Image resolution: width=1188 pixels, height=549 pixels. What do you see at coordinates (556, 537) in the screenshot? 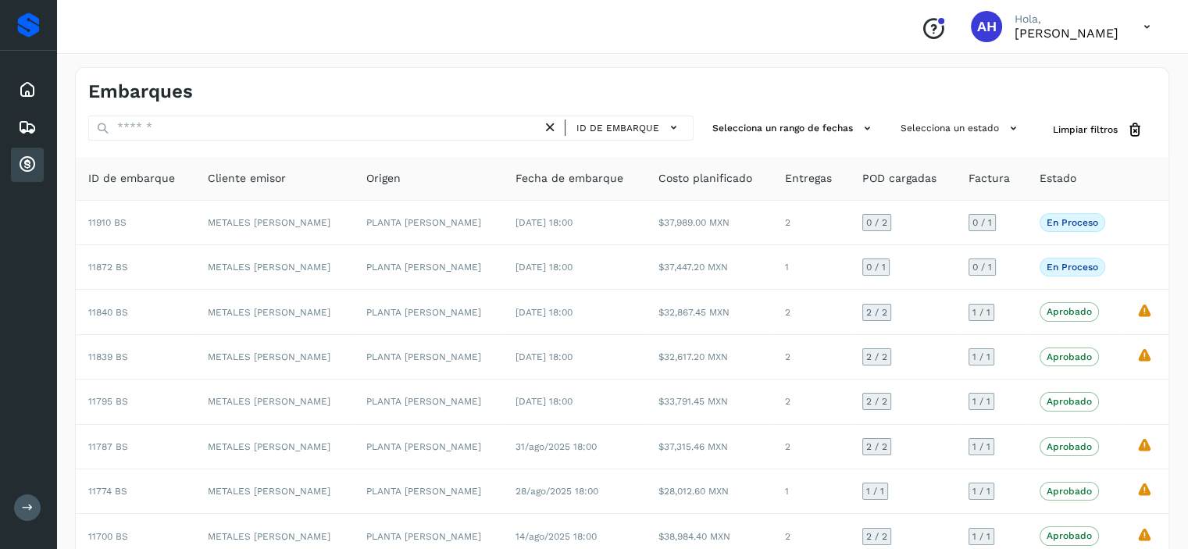
I see `span: 14/ago/2025 18:00` at bounding box center [556, 537].